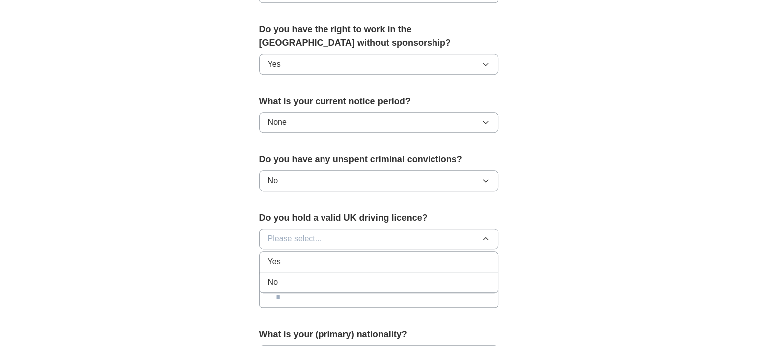 The image size is (757, 346). I want to click on button: None, so click(379, 122).